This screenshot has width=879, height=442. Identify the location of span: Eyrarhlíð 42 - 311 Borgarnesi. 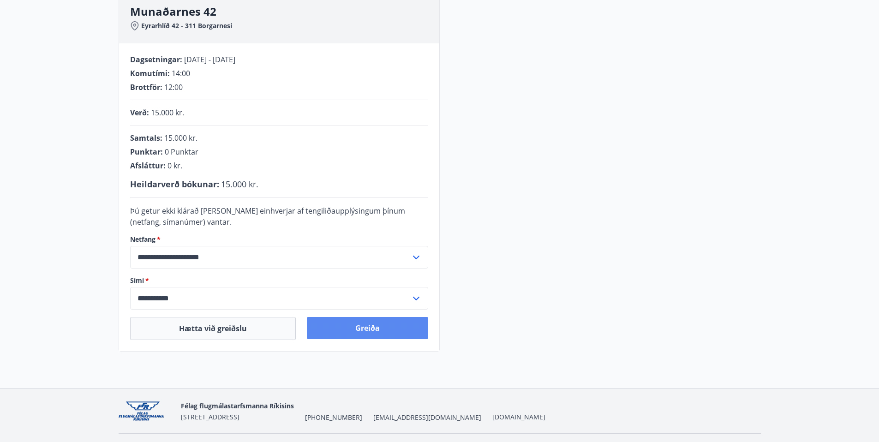
(186, 26).